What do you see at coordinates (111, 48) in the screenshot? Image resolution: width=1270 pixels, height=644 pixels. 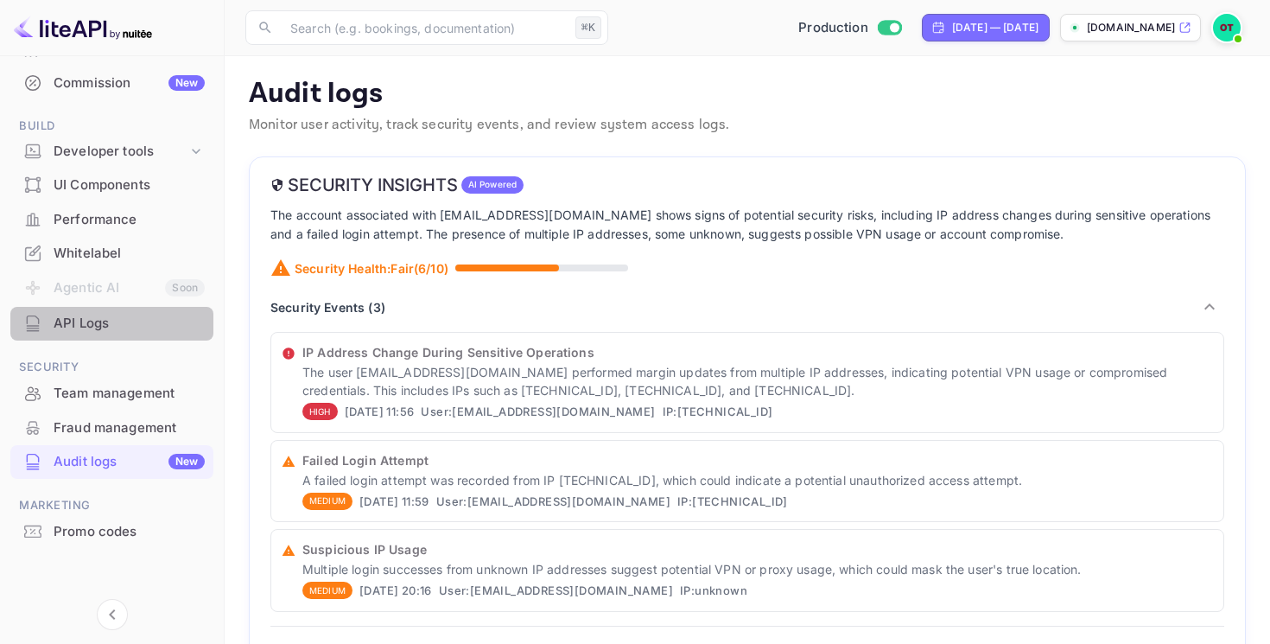 I see `a: Earnings` at bounding box center [111, 48].